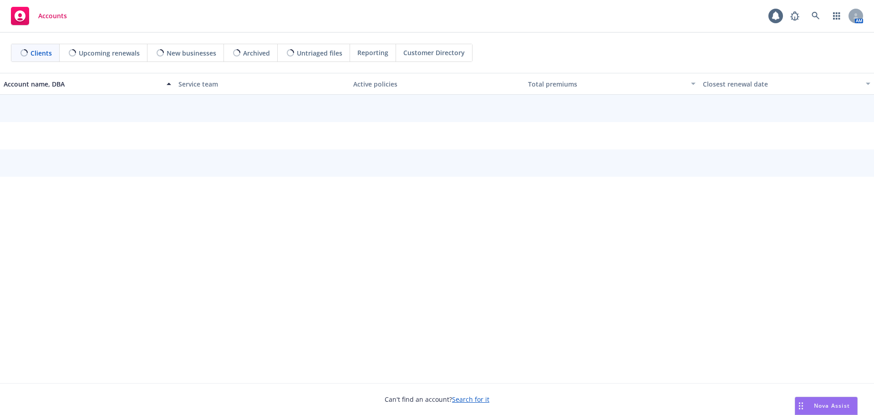 The image size is (874, 415). I want to click on span: Customer Directory, so click(434, 52).